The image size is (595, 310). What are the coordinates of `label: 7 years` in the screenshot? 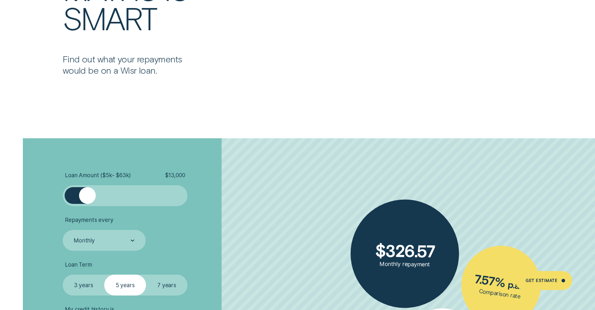 It's located at (167, 285).